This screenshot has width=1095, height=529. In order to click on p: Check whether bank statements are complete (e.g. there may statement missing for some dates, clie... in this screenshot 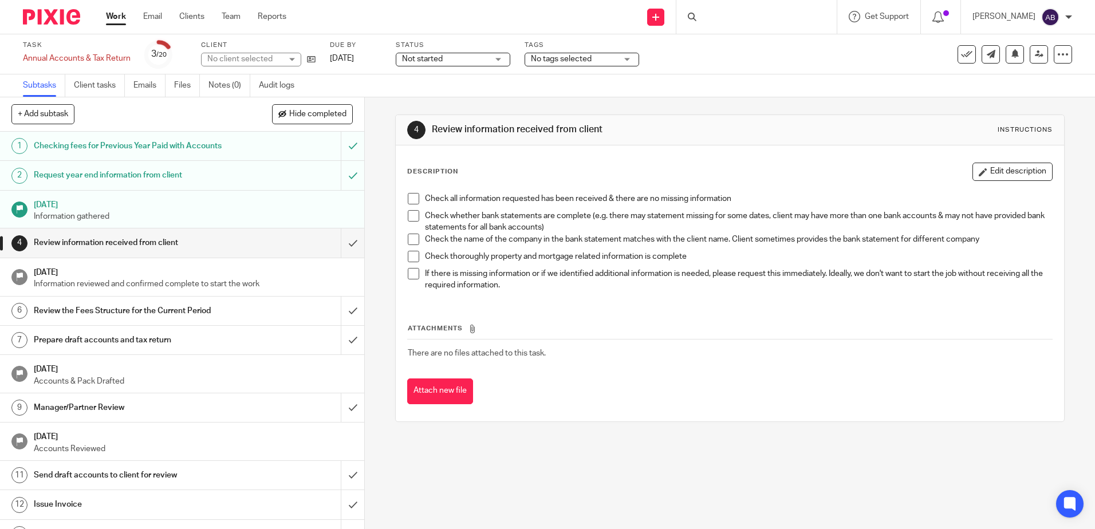, I will do `click(738, 222)`.